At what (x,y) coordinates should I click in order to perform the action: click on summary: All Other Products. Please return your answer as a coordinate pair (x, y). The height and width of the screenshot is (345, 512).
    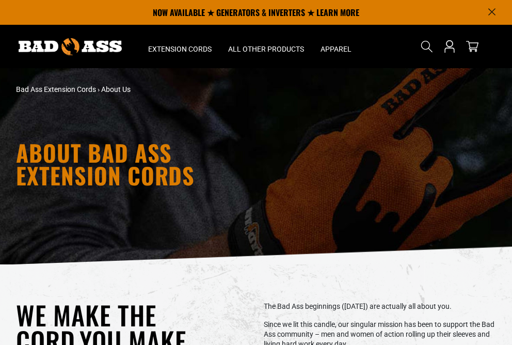
    Looking at the image, I should click on (266, 46).